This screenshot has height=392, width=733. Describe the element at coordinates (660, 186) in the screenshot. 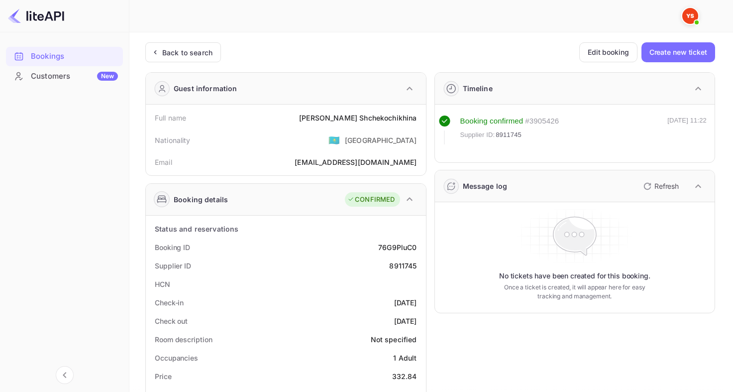

I see `button: Refresh` at that location.